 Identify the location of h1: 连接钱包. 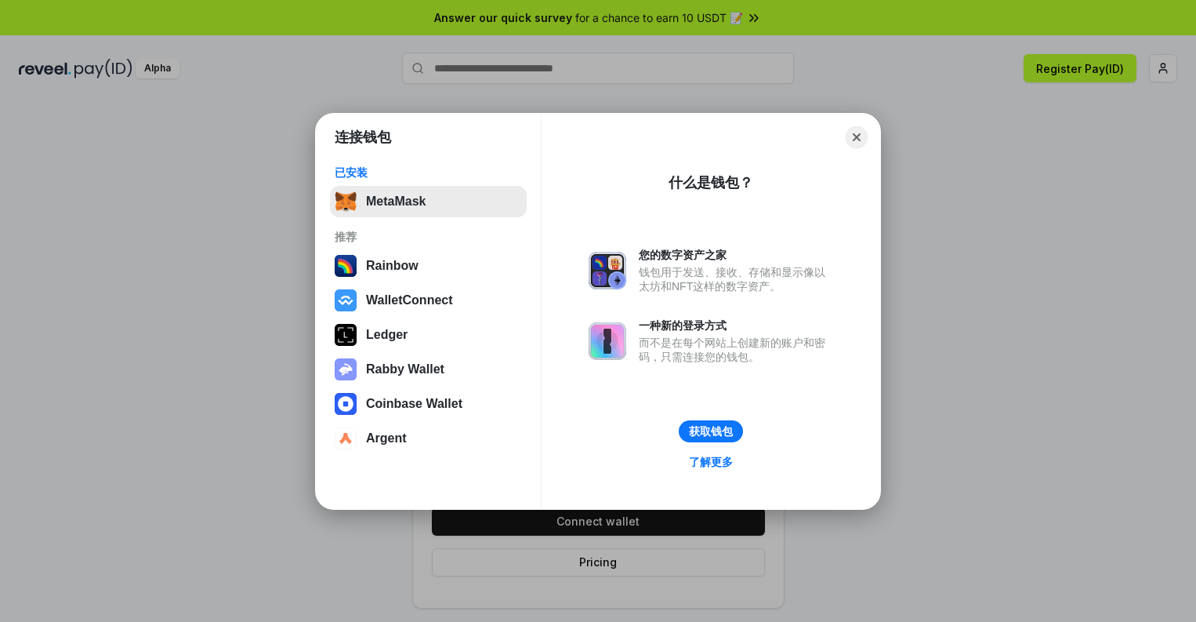
(363, 137).